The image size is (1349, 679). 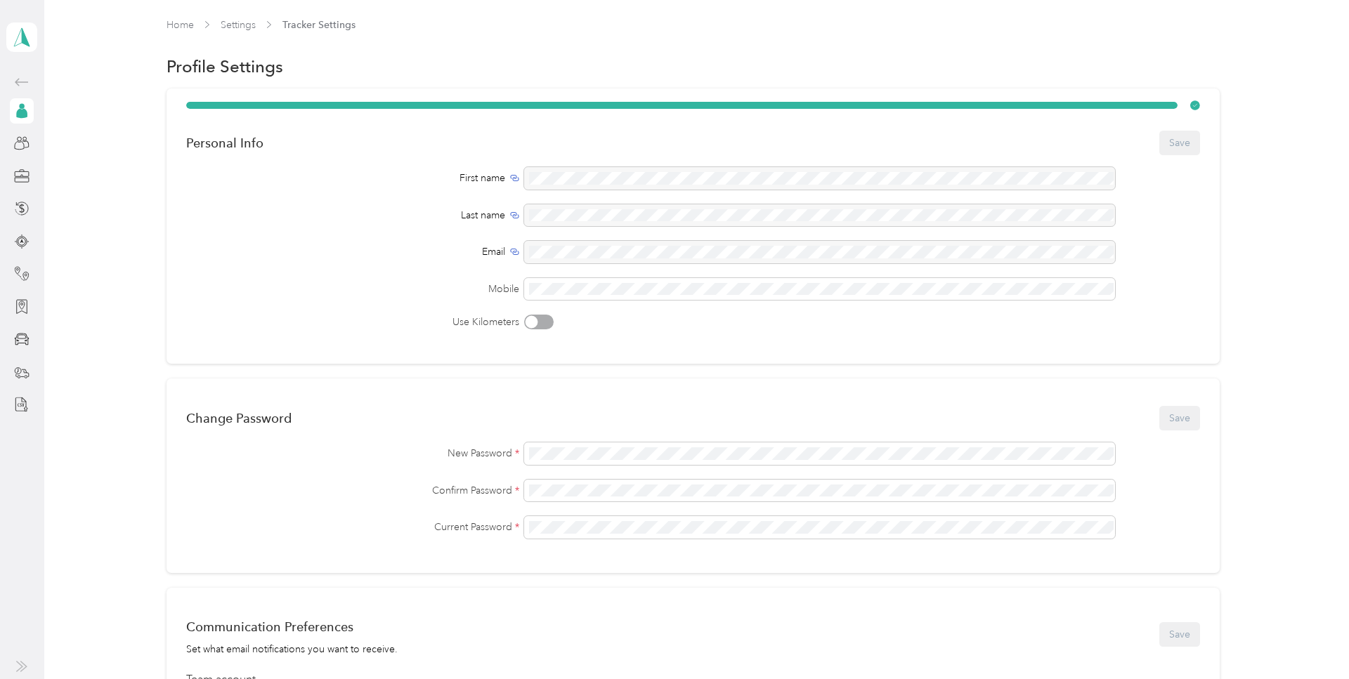 What do you see at coordinates (239, 418) in the screenshot?
I see `div: Change Password` at bounding box center [239, 418].